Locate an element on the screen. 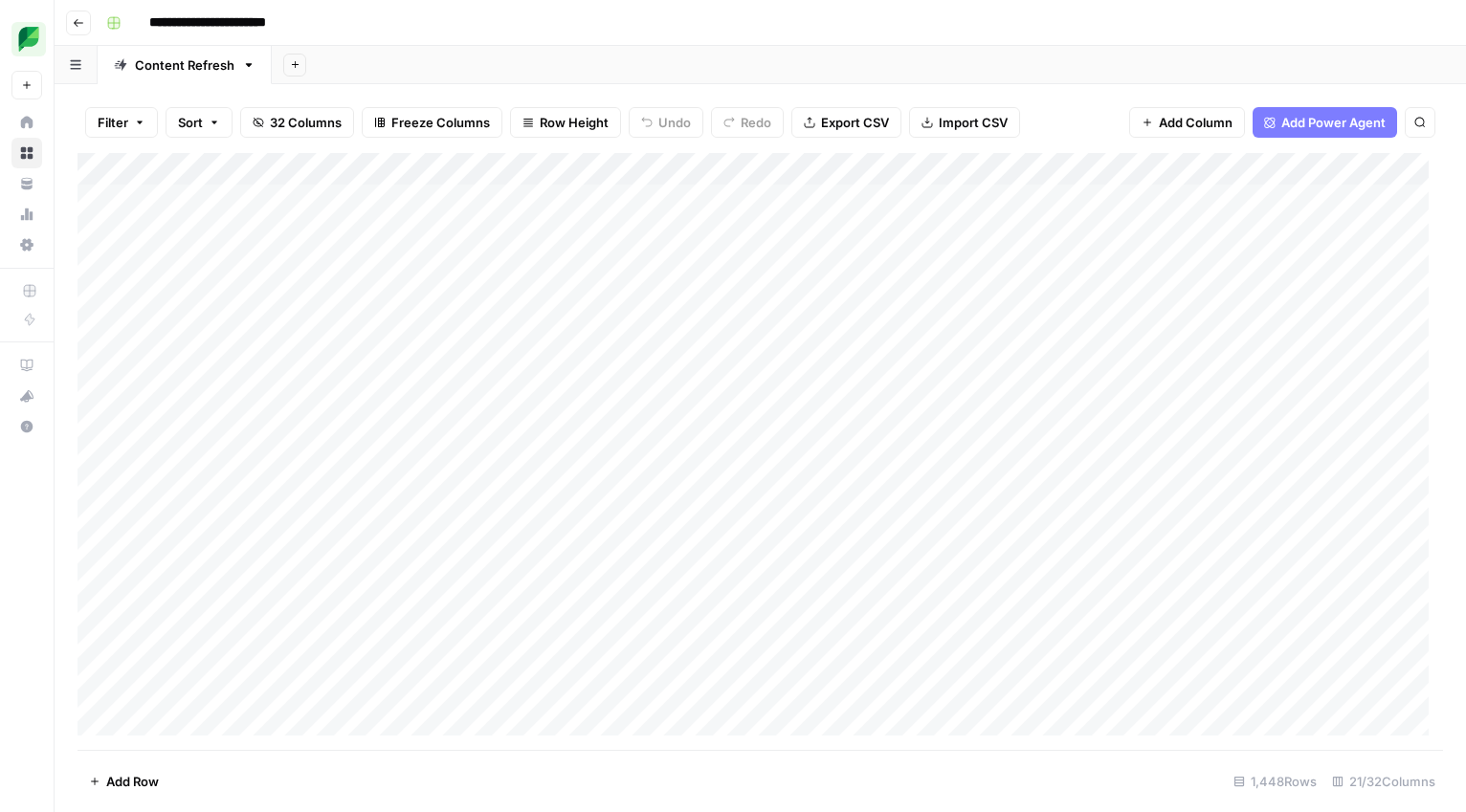 This screenshot has width=1466, height=812. div: Content Refresh is located at coordinates (185, 65).